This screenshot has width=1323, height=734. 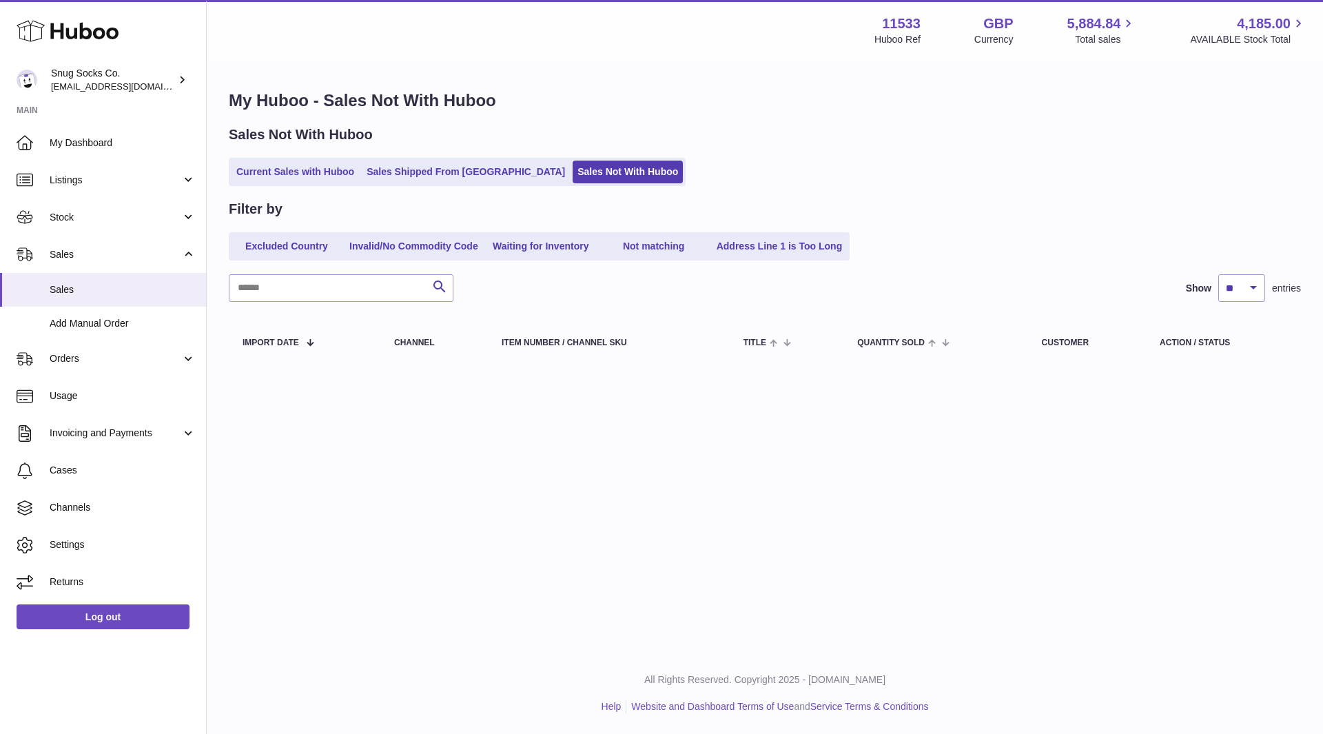 What do you see at coordinates (1286, 288) in the screenshot?
I see `span: entries` at bounding box center [1286, 288].